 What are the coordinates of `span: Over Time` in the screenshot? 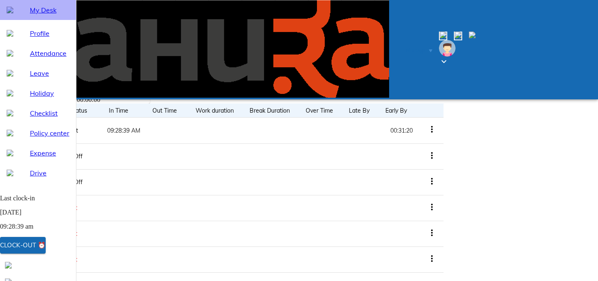 It's located at (325, 111).